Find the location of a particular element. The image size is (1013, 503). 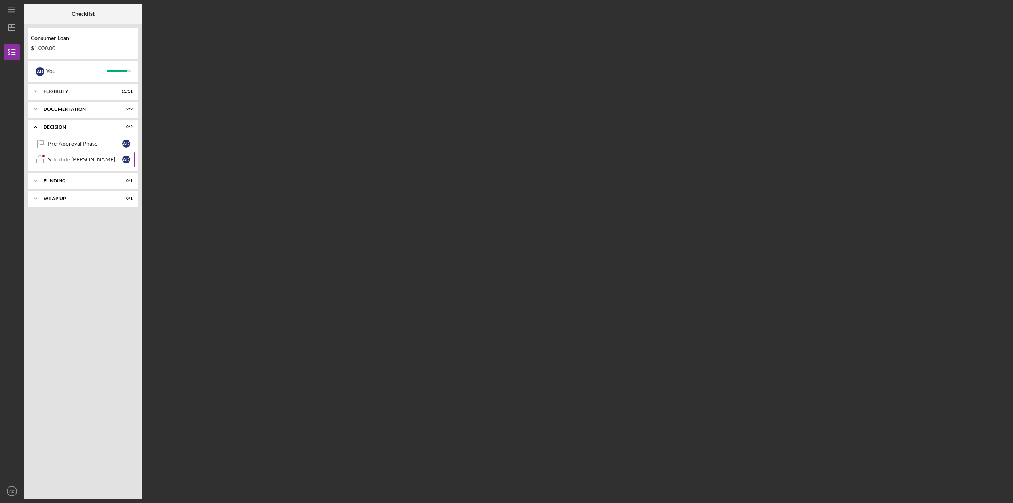

b: Checklist is located at coordinates (83, 14).